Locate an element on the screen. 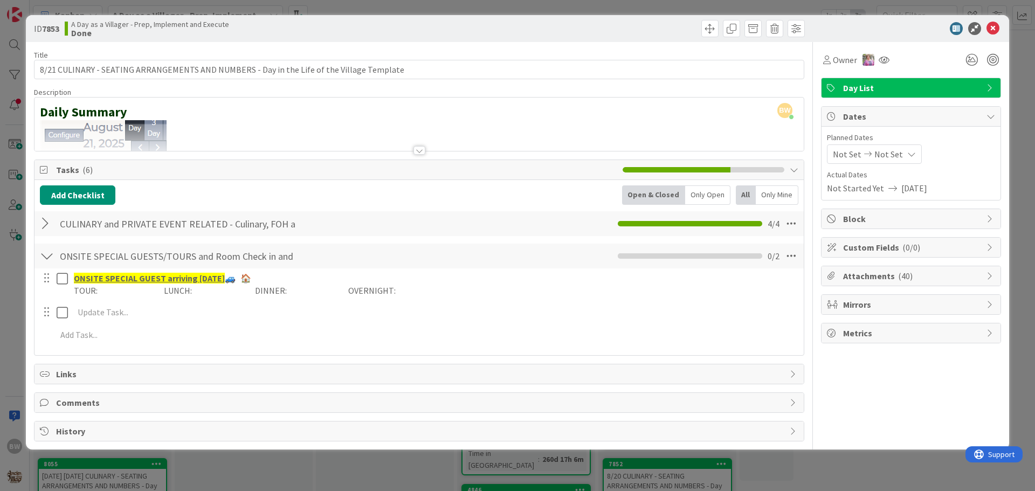 This screenshot has height=491, width=1035. span: ( 6 ) is located at coordinates (87, 170).